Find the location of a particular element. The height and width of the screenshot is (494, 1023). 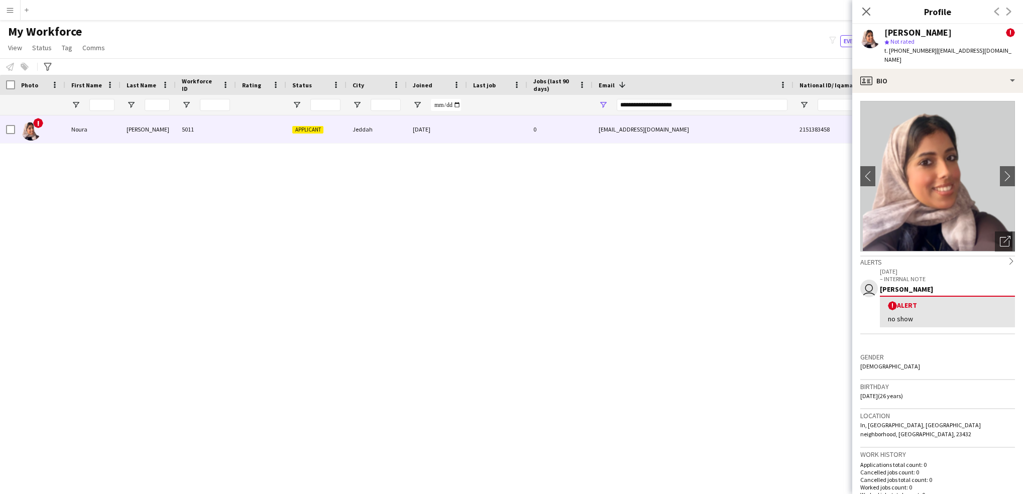

a: Status is located at coordinates (42, 48).